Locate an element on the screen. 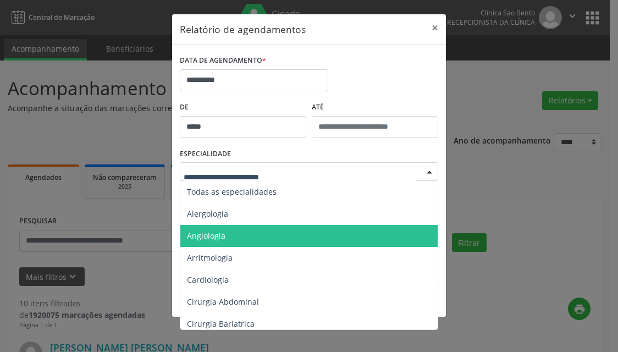 This screenshot has width=618, height=352. label: De is located at coordinates (243, 107).